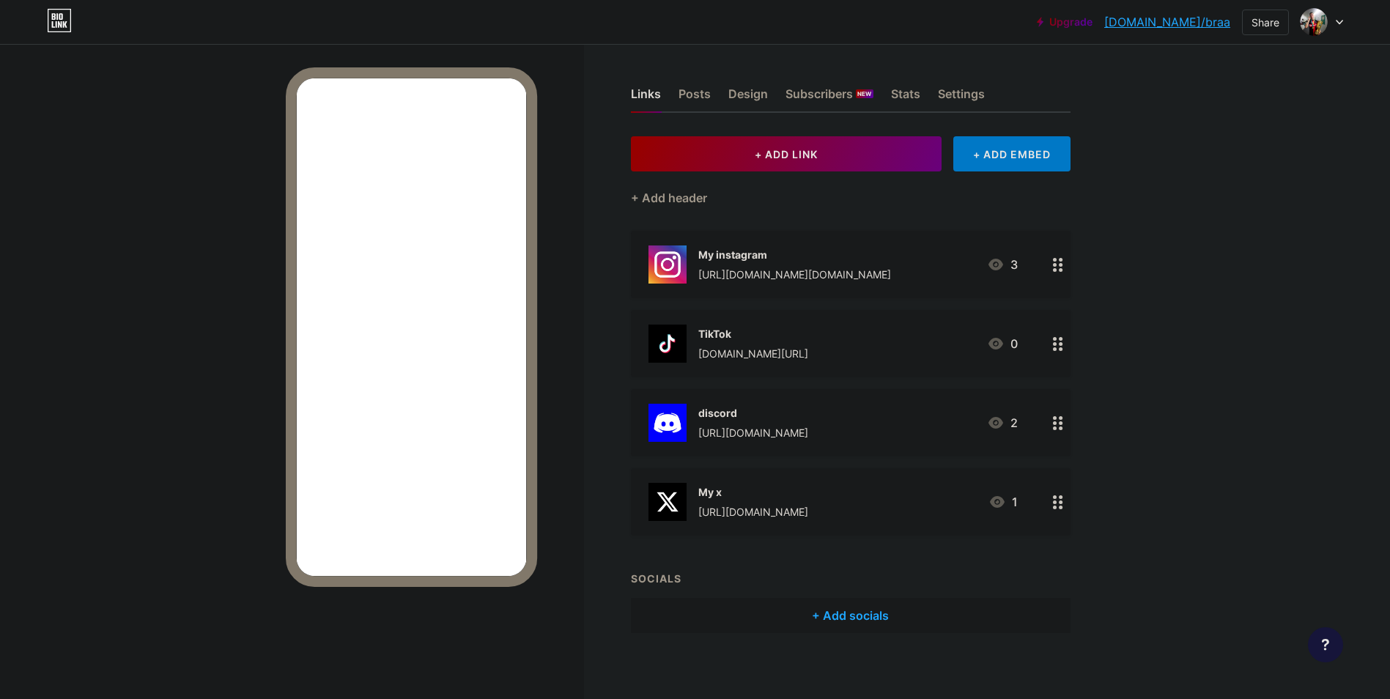 Image resolution: width=1390 pixels, height=699 pixels. I want to click on img: discord, so click(668, 423).